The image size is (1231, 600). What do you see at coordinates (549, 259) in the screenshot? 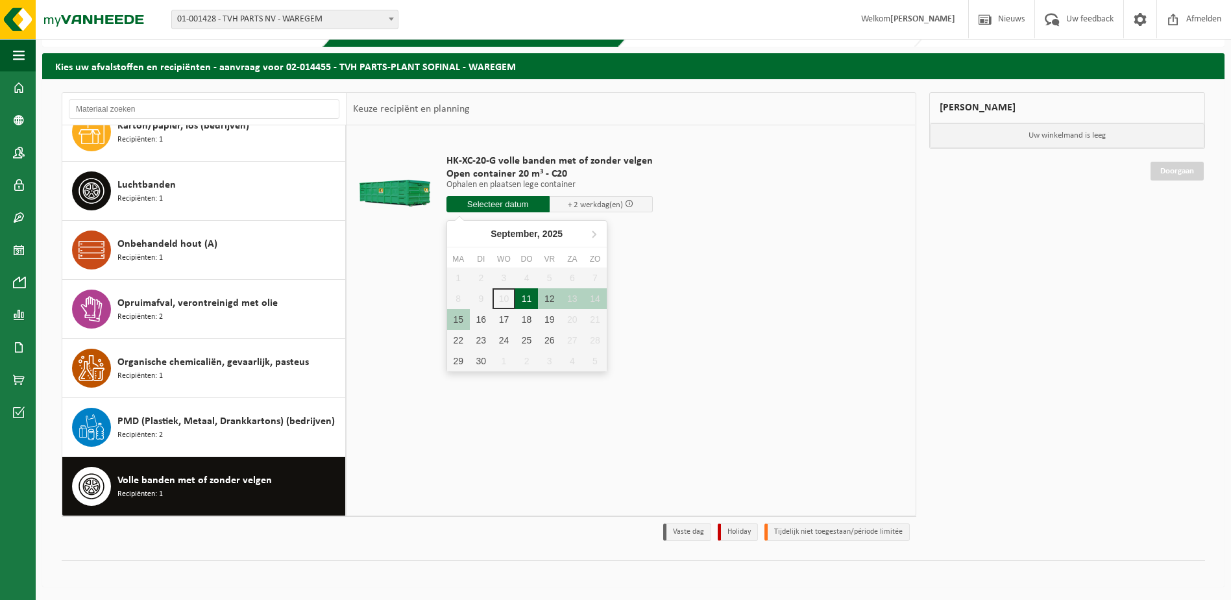
I see `div: vr` at bounding box center [549, 259].